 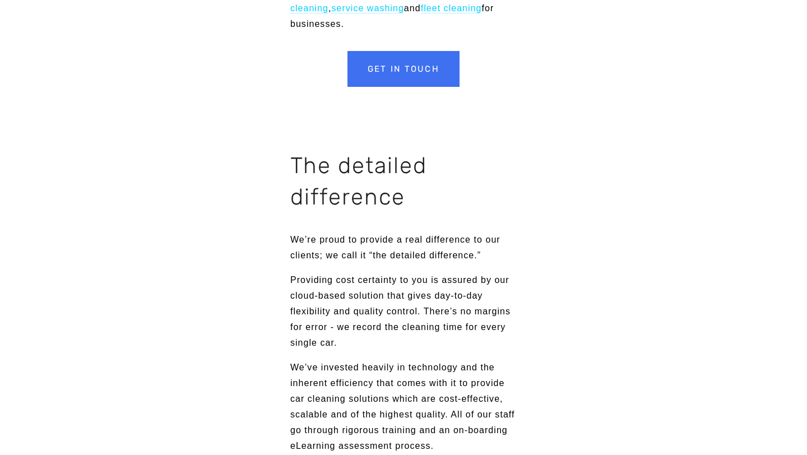 What do you see at coordinates (403, 248) in the screenshot?
I see `p: We’re proud to provide a real difference to our clients; we call it “the detailed difference.”` at bounding box center [403, 248].